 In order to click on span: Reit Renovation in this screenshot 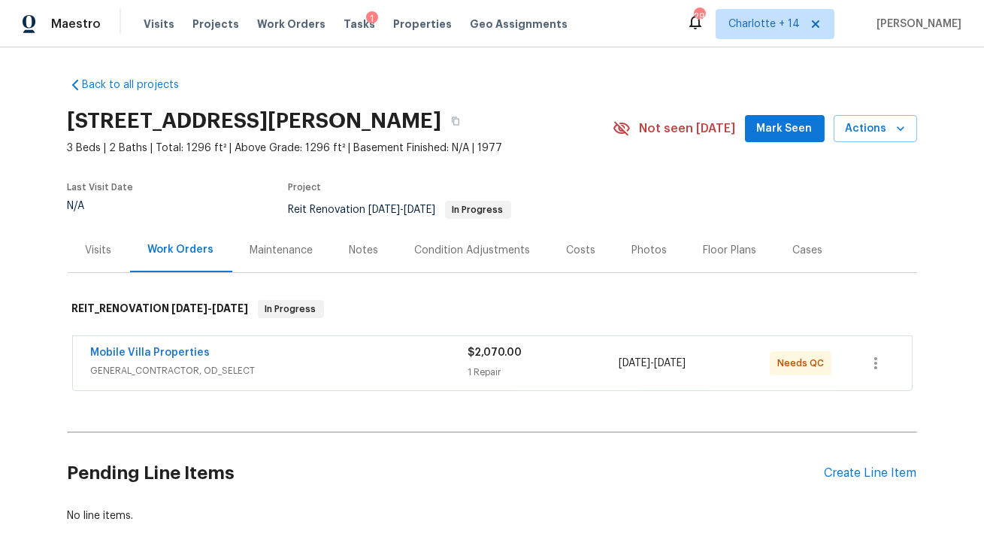, I will do `click(400, 210)`.